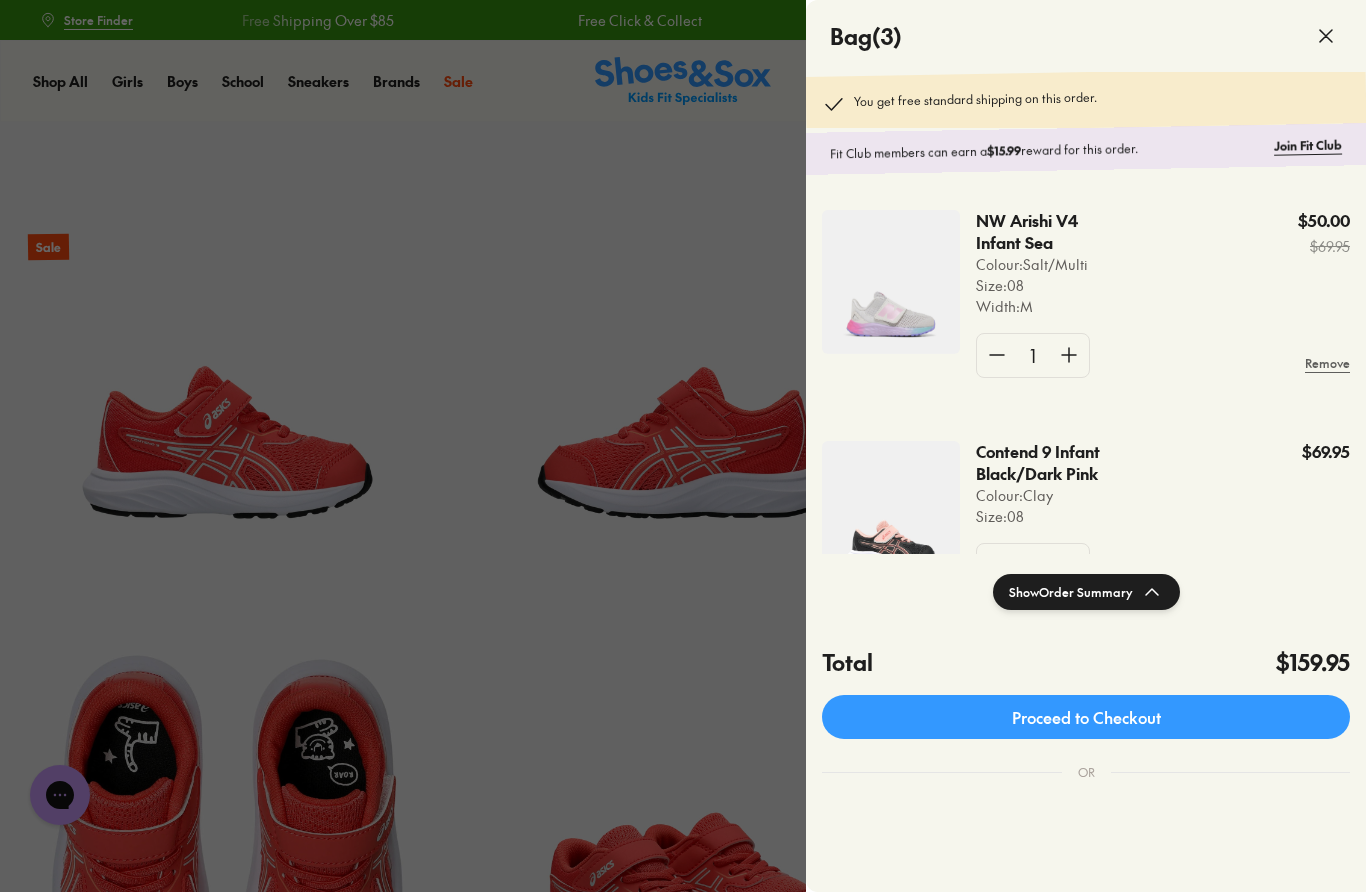 This screenshot has height=892, width=1366. Describe the element at coordinates (891, 513) in the screenshot. I see `img: 4-551406.jpg` at that location.